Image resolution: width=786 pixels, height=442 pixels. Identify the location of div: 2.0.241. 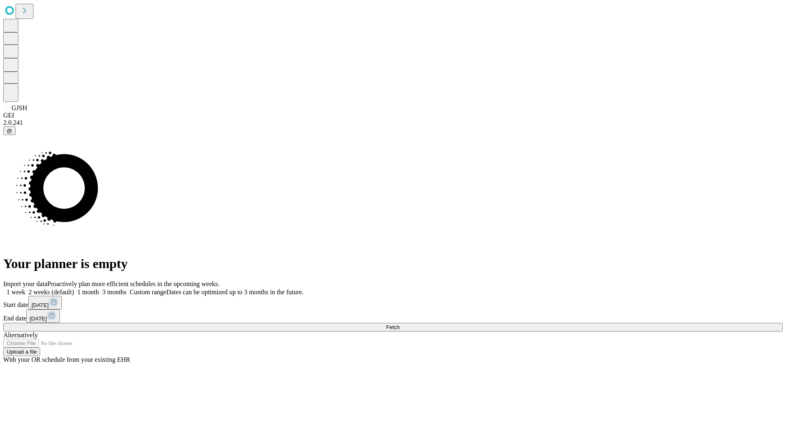
(393, 123).